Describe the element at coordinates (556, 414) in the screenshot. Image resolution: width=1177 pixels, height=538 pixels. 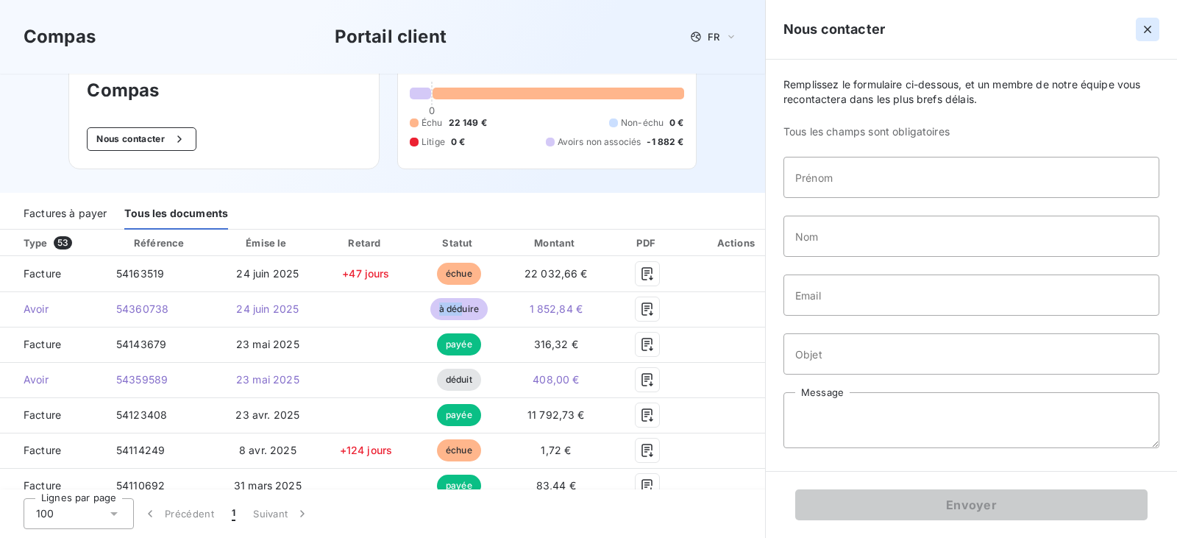
I see `span: 11 792,73 €` at that location.